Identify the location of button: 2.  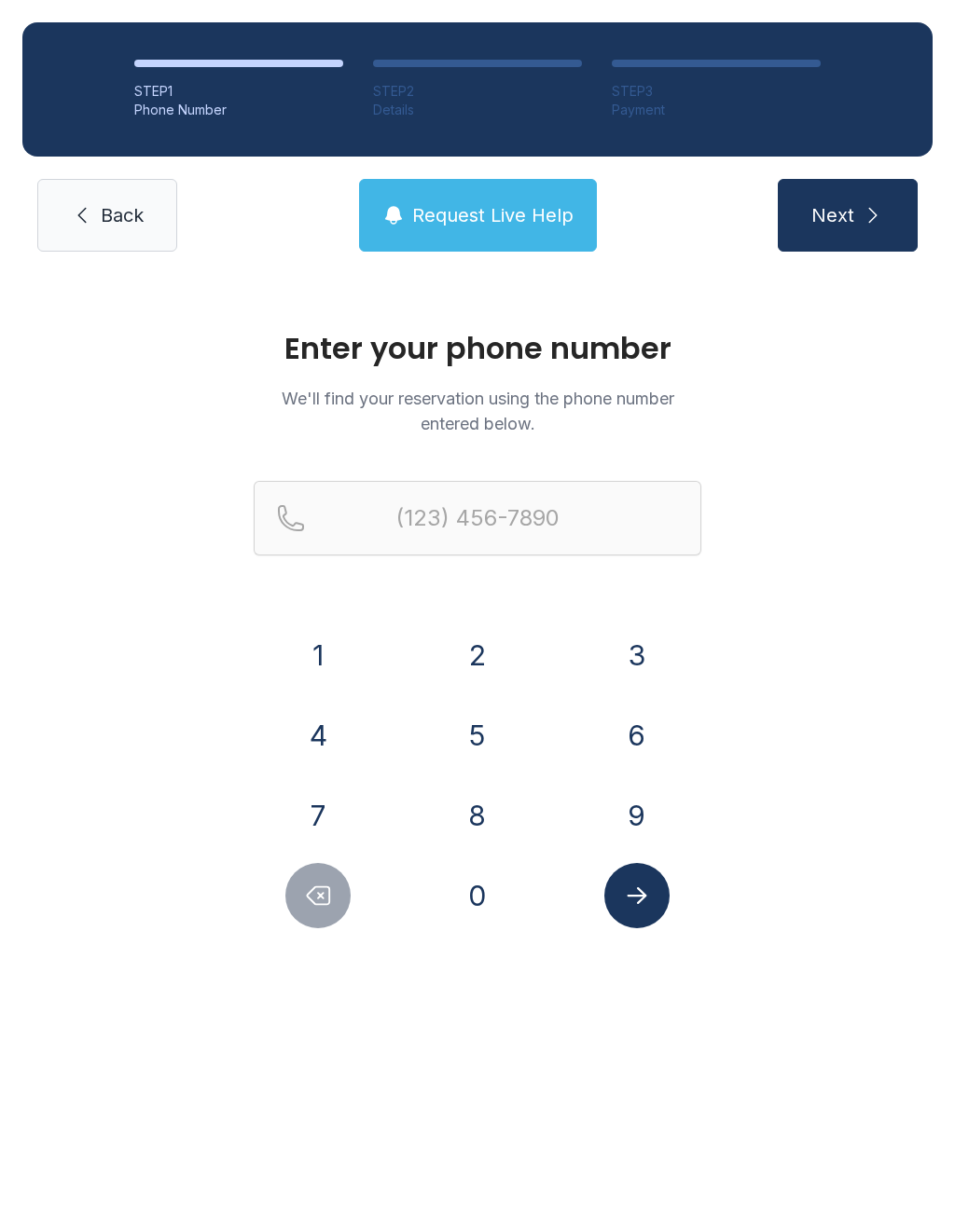
(478, 656).